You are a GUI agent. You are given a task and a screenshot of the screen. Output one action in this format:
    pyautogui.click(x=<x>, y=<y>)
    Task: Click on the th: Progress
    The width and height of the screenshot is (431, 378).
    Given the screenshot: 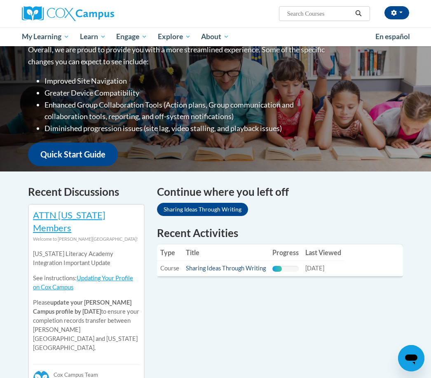 What is the action you would take?
    pyautogui.click(x=286, y=253)
    